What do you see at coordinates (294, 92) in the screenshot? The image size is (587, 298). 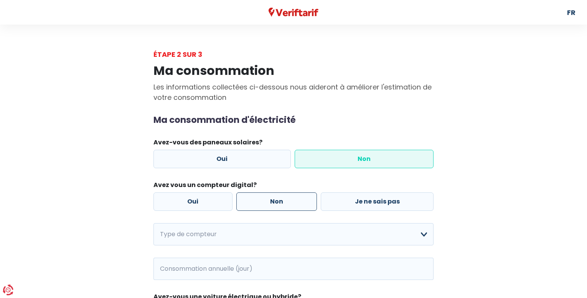 I see `p: Les informations collectées ci-dessous nous aideront à améliorer l'estimation de votre consommation` at bounding box center [294, 92].